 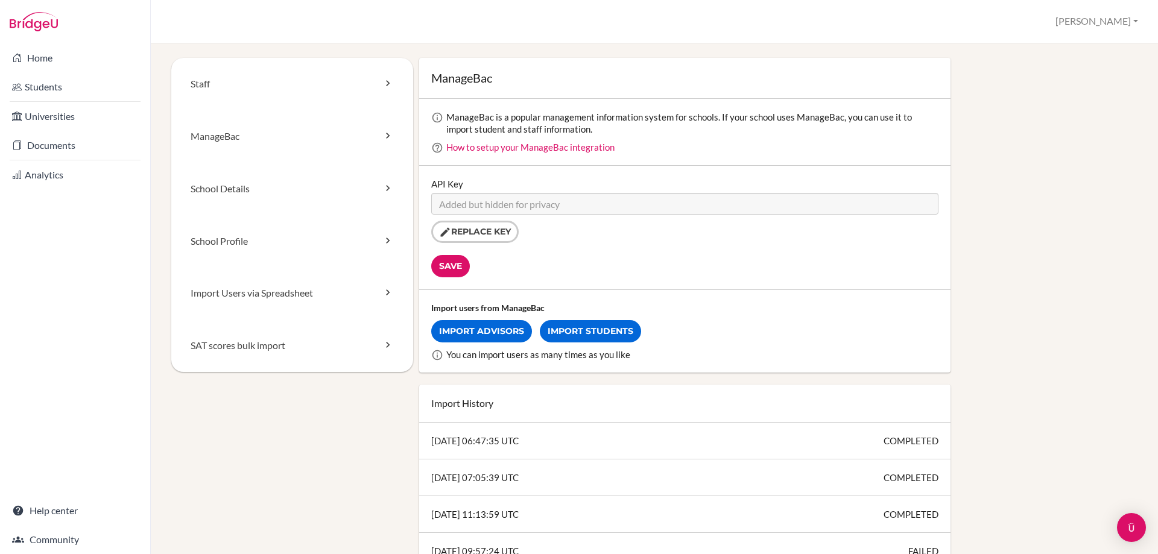 What do you see at coordinates (685, 78) in the screenshot?
I see `h1: ManageBac` at bounding box center [685, 78].